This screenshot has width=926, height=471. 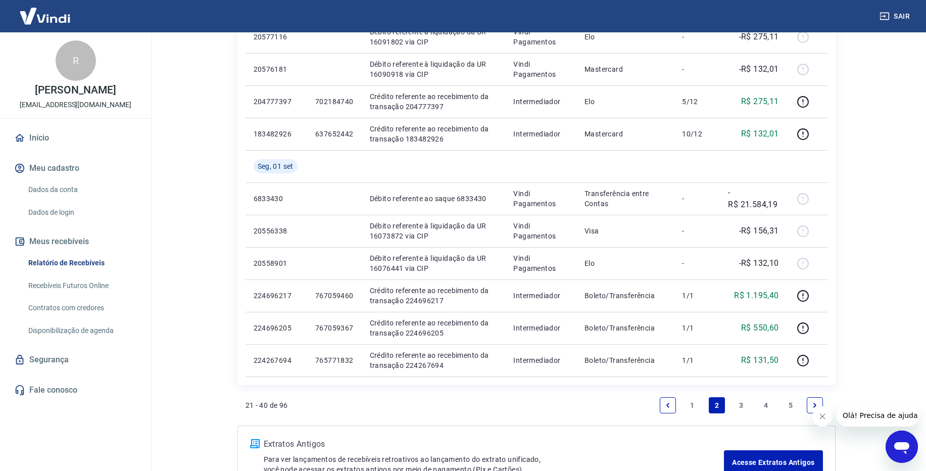 What do you see at coordinates (81, 189) in the screenshot?
I see `a: Dados da conta` at bounding box center [81, 189].